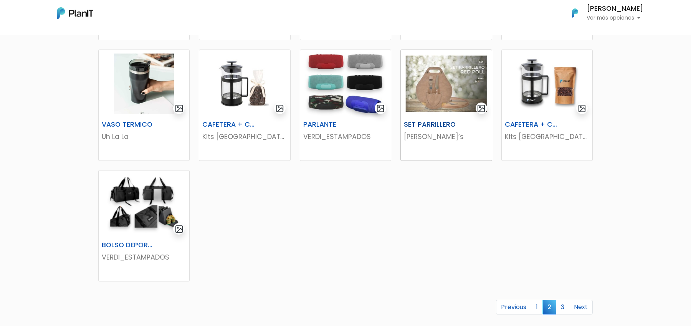 Image resolution: width=691 pixels, height=326 pixels. What do you see at coordinates (144, 226) in the screenshot?
I see `a: gallery-light BOLSO DEPORTIVO VERDI_ESTAMPADOS` at bounding box center [144, 226].